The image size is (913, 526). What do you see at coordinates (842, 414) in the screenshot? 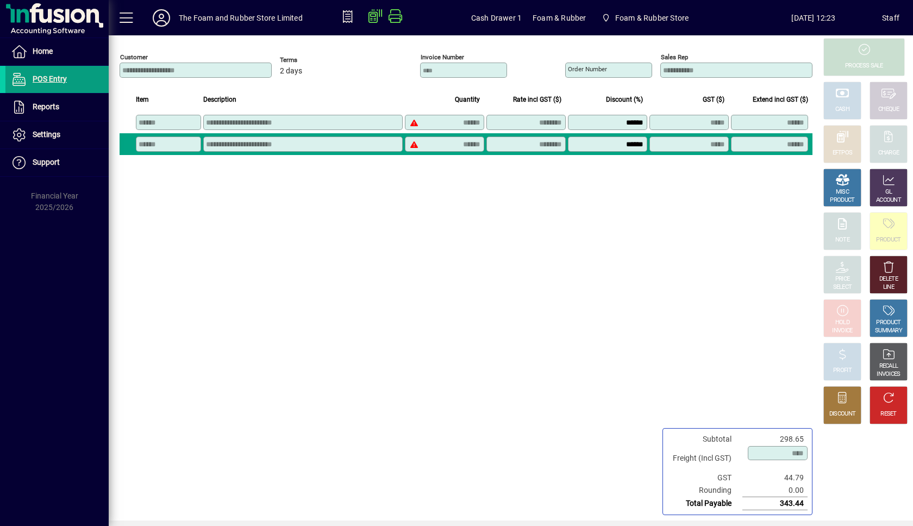
I see `div: DISCOUNT` at bounding box center [842, 414].